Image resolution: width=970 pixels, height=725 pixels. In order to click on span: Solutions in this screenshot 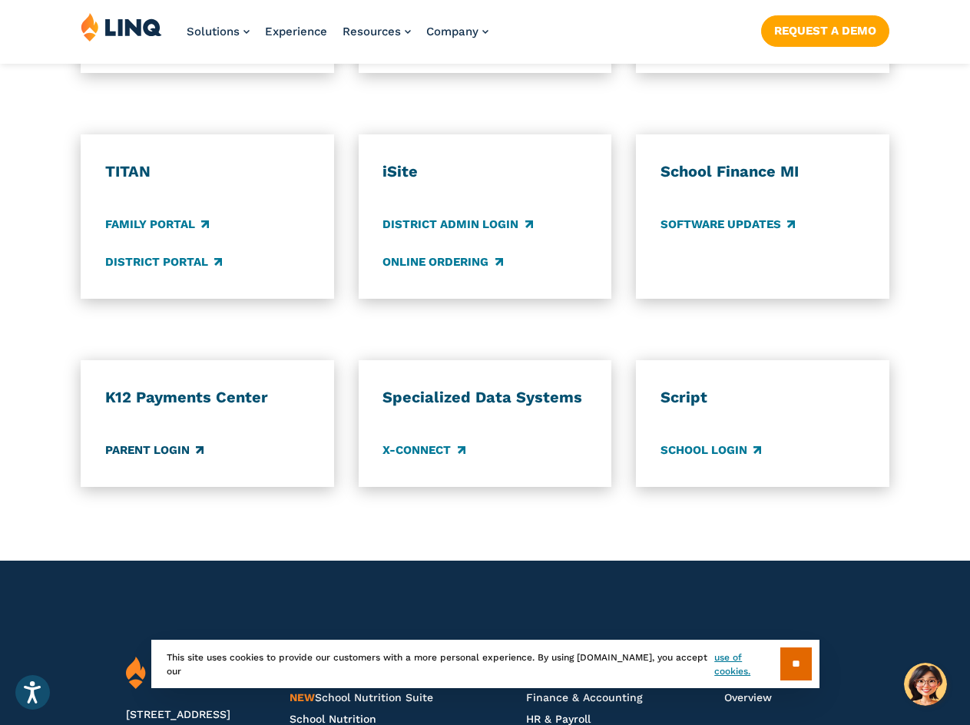, I will do `click(213, 31)`.